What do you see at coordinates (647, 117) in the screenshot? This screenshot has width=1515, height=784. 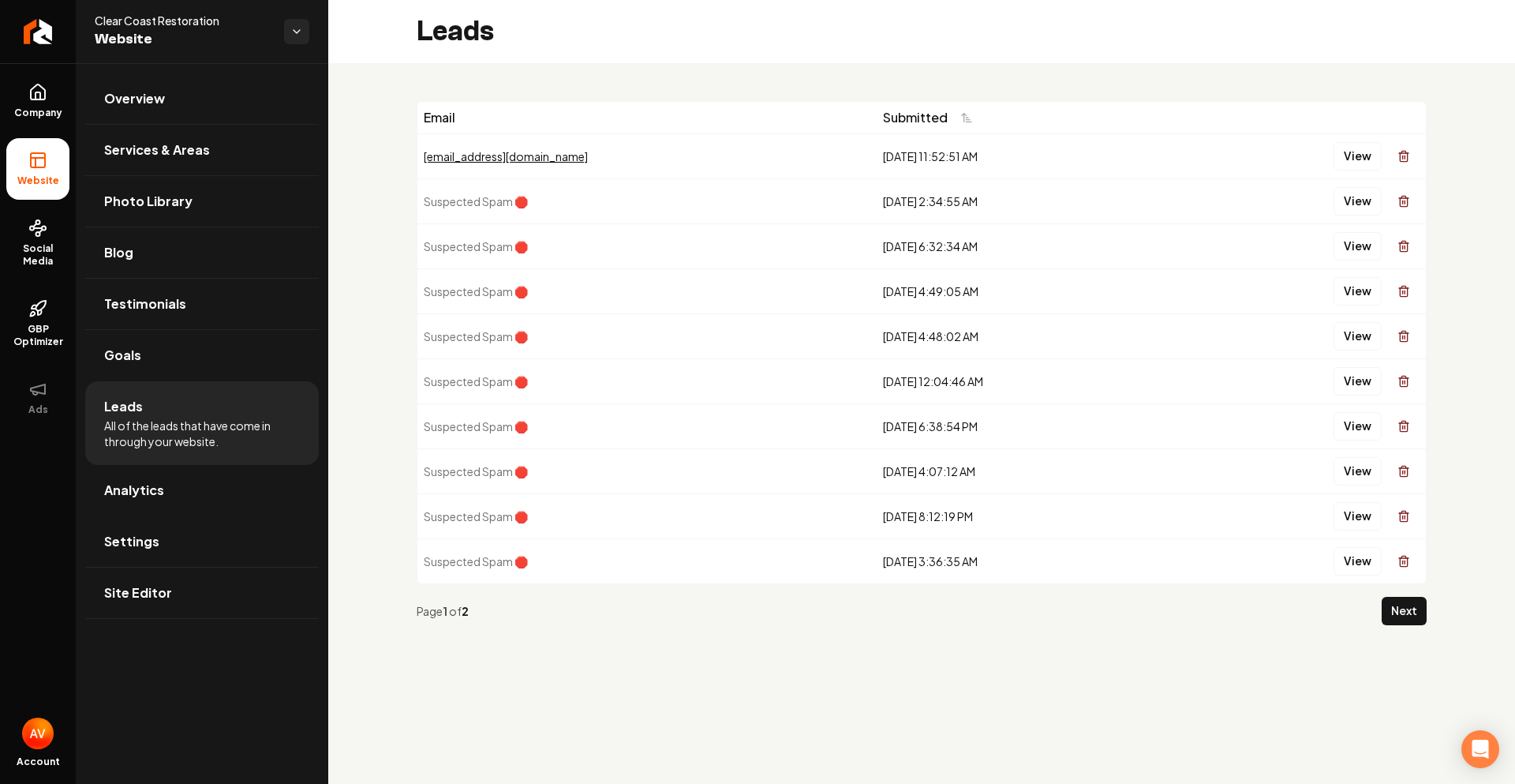 I see `div: Email` at bounding box center [647, 117].